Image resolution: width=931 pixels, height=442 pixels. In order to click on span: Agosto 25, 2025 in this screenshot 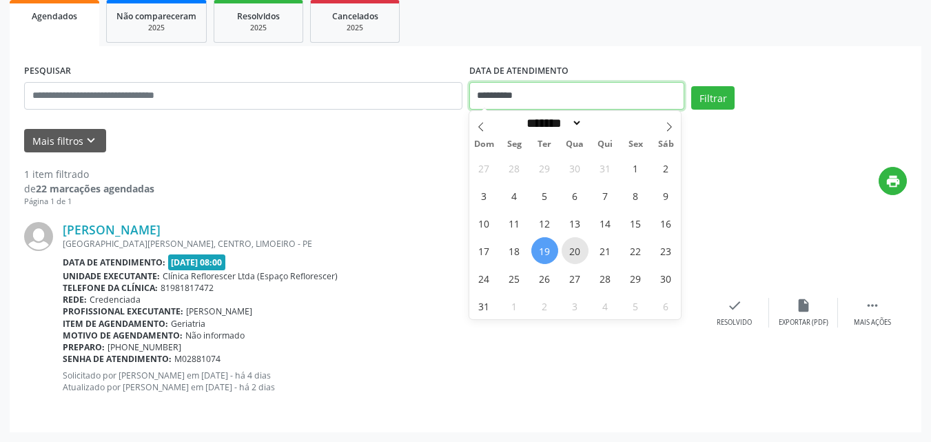, I will do `click(514, 278)`.